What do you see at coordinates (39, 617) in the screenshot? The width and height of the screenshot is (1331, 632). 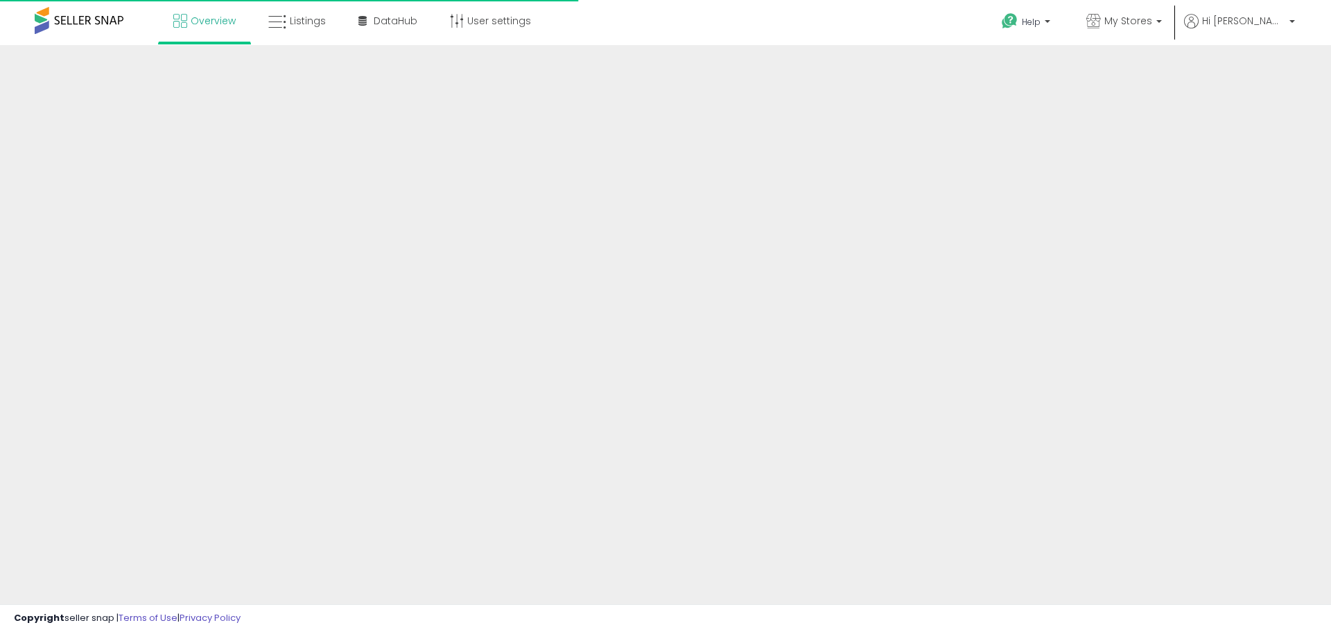 I see `strong: Copyright` at bounding box center [39, 617].